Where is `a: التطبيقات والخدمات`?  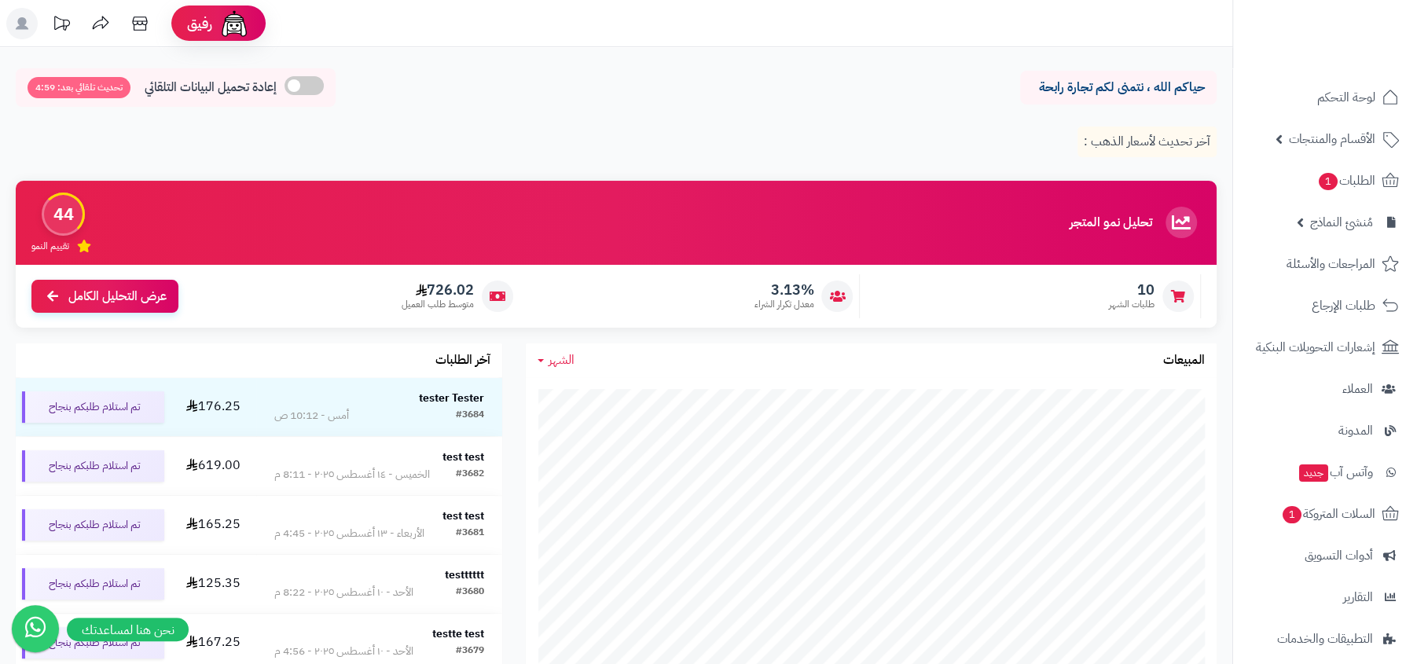
a: التطبيقات والخدمات is located at coordinates (1325, 639).